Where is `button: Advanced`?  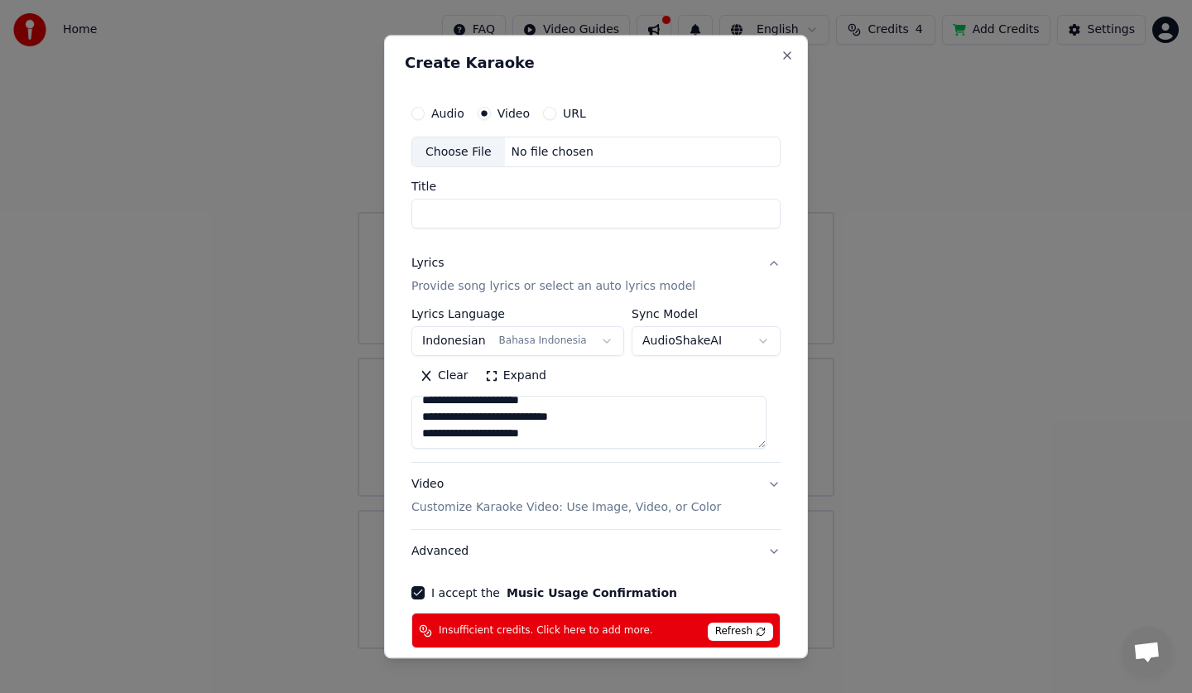
button: Advanced is located at coordinates (596, 552).